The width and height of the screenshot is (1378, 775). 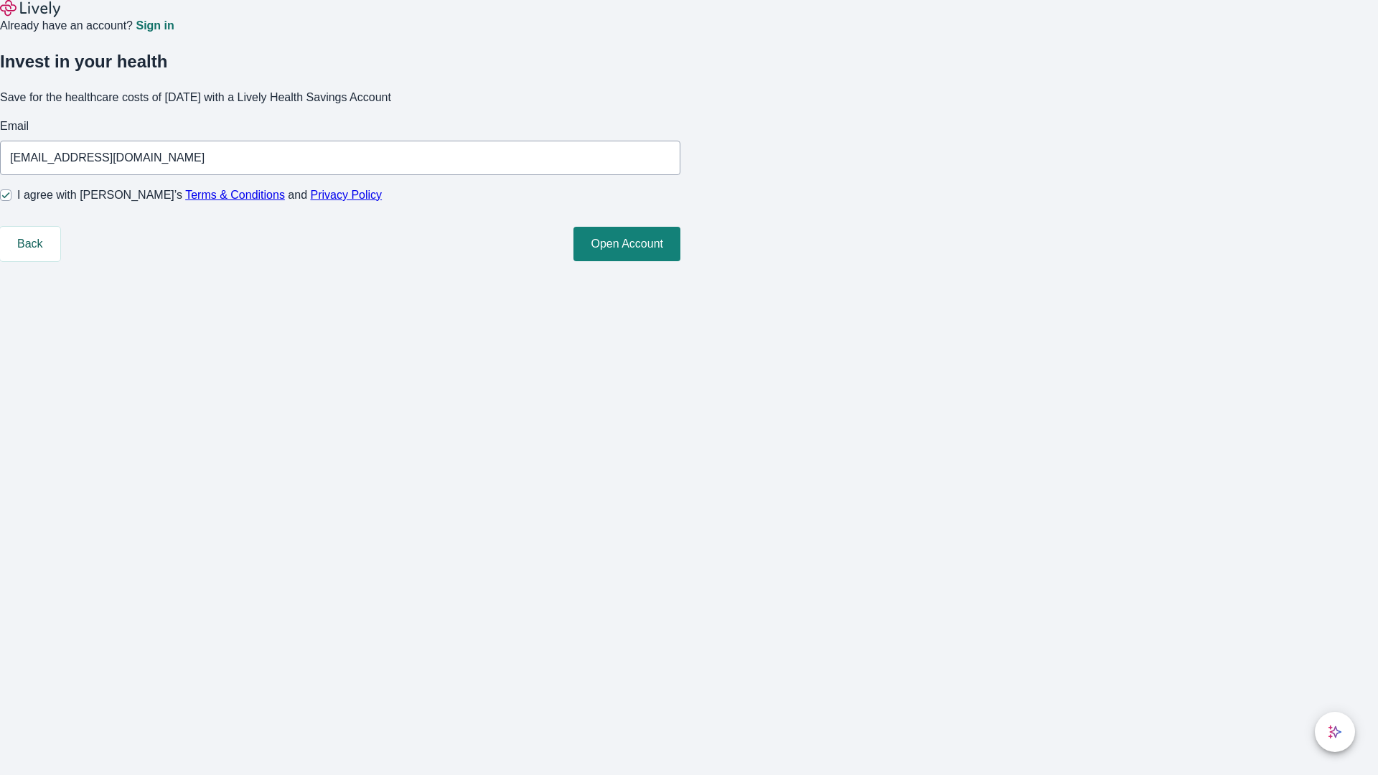 What do you see at coordinates (154, 26) in the screenshot?
I see `div: Sign in` at bounding box center [154, 26].